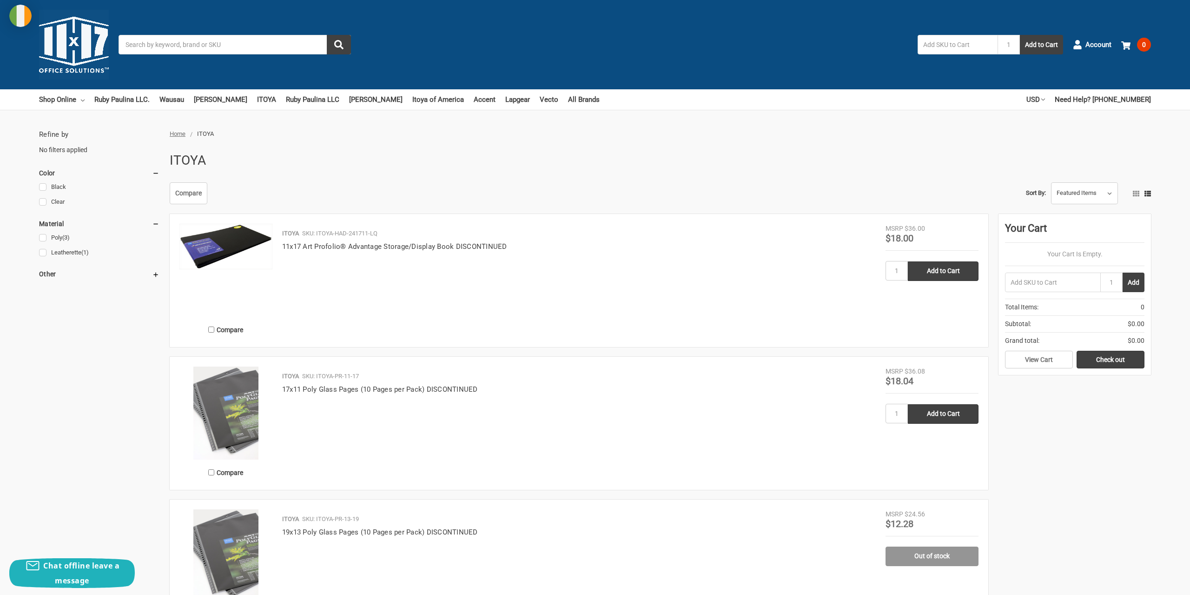 The image size is (1190, 595). Describe the element at coordinates (235, 45) in the screenshot. I see `input: Search by keyword, brand or SKU` at that location.